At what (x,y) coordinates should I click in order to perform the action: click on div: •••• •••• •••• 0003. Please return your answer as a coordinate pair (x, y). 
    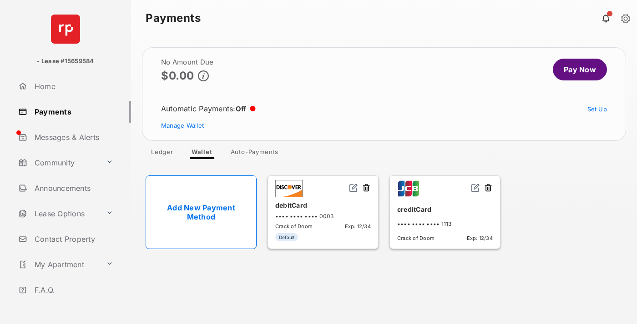
    Looking at the image, I should click on (323, 216).